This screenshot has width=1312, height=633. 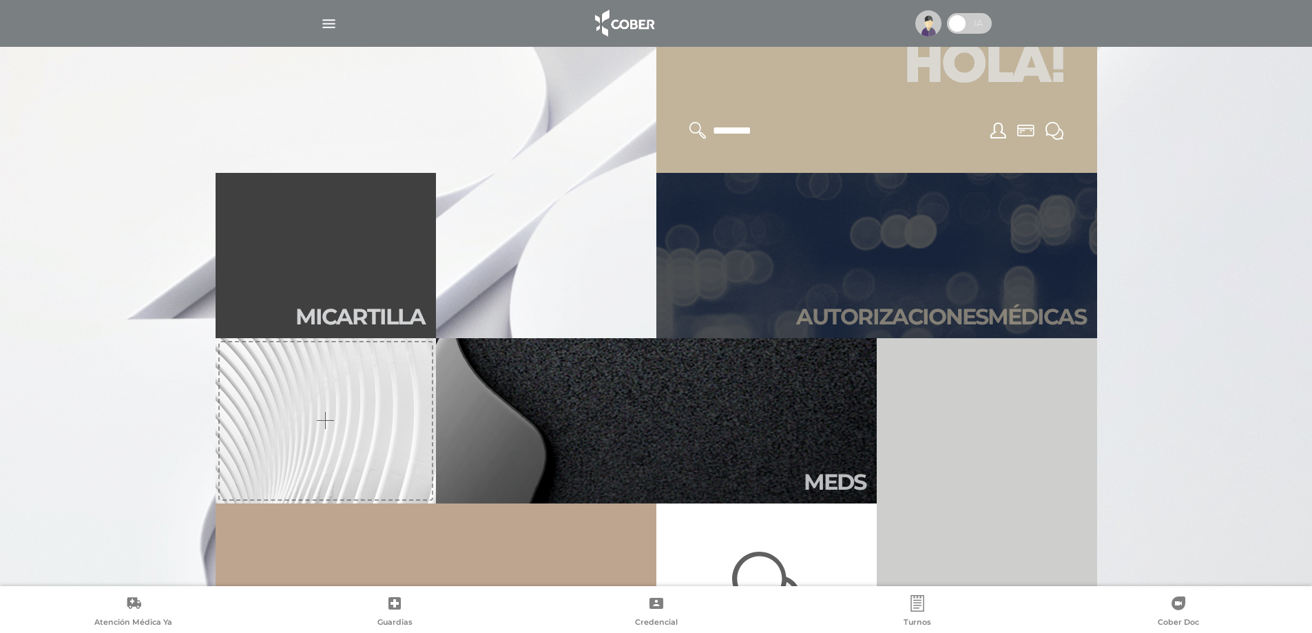 I want to click on img: profile-placeholder.svg, so click(x=929, y=23).